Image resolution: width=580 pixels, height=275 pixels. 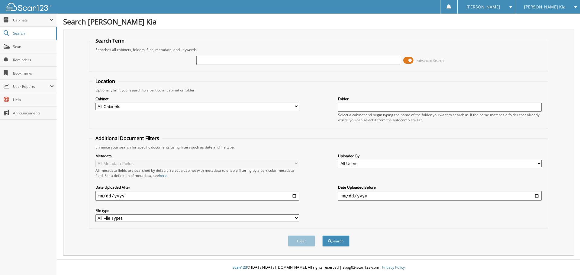 I want to click on span: Advanced Search, so click(x=430, y=60).